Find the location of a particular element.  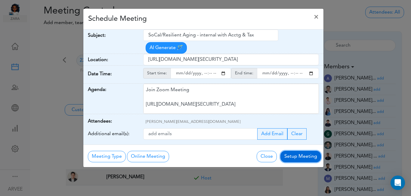

button: Clear is located at coordinates (297, 134).